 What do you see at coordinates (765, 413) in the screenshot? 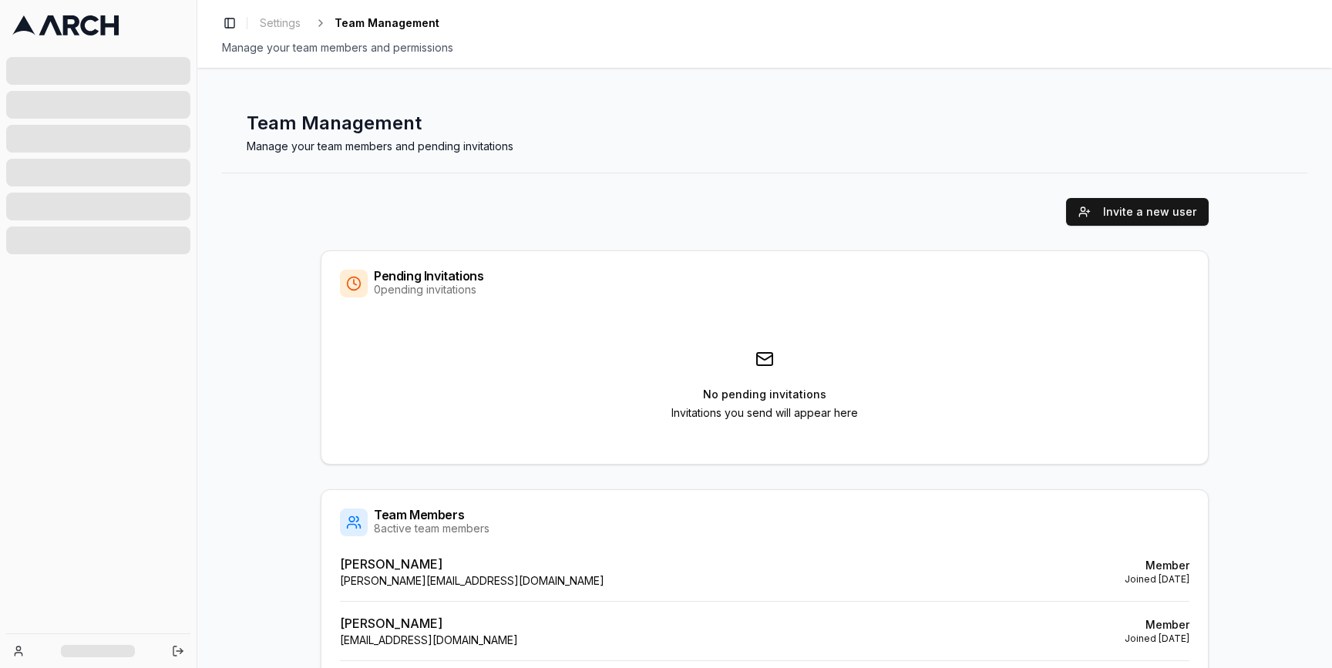
I see `p: Invitations you send will appear here` at bounding box center [765, 413].